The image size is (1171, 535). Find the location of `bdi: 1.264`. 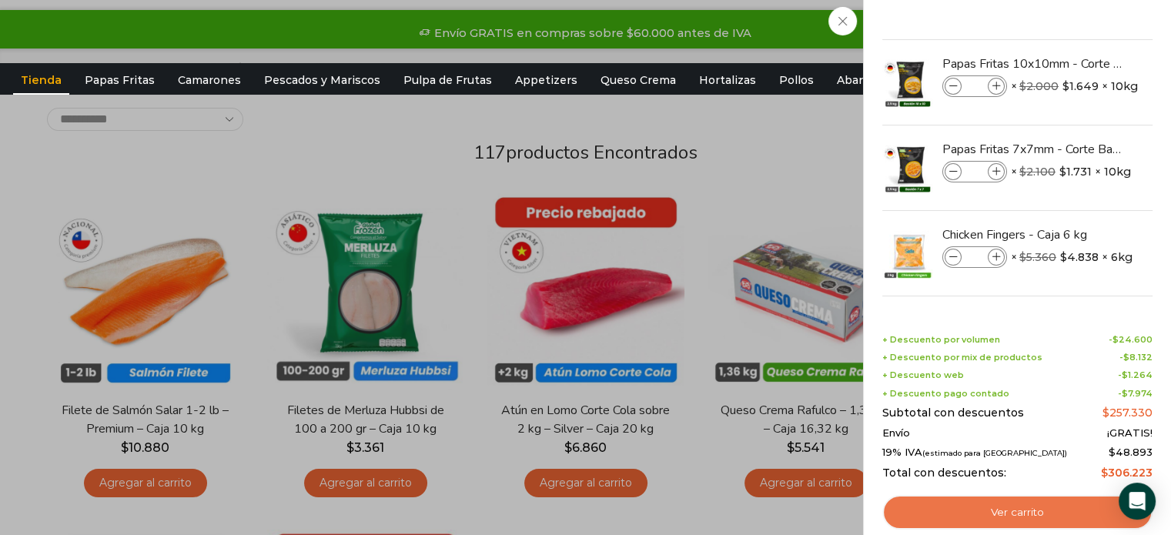

bdi: 1.264 is located at coordinates (1137, 375).